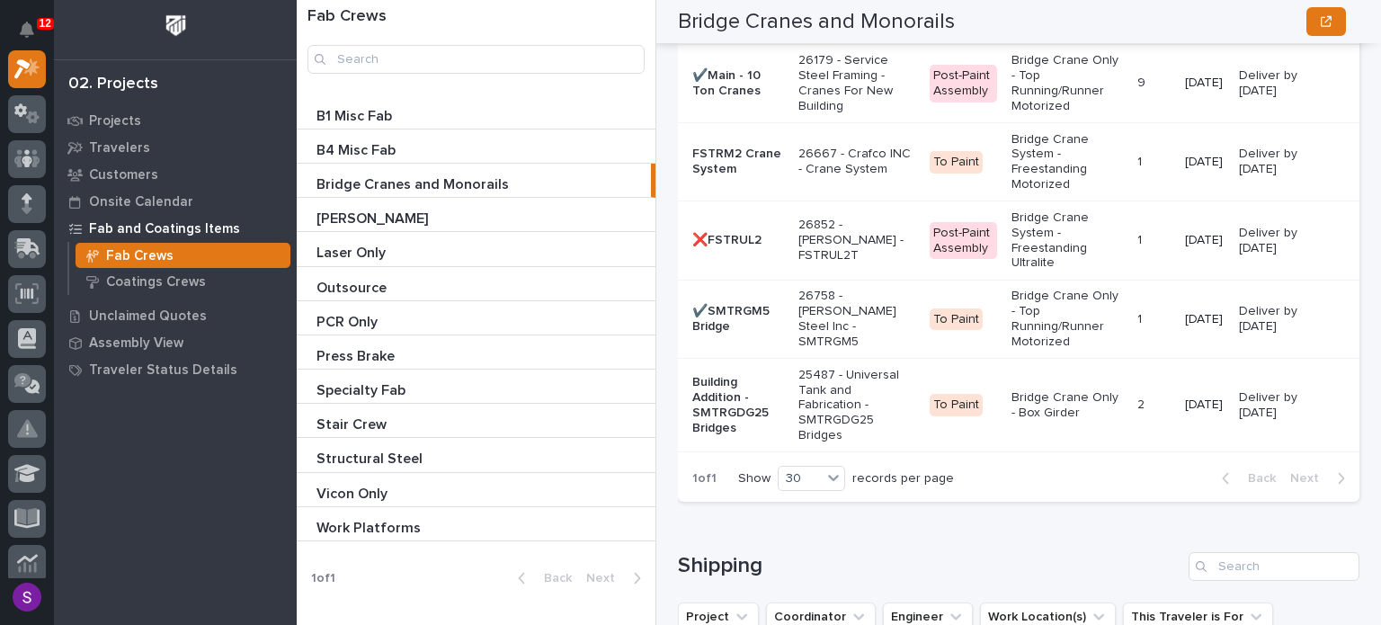  What do you see at coordinates (353, 286) in the screenshot?
I see `p: Outsource` at bounding box center [353, 286].